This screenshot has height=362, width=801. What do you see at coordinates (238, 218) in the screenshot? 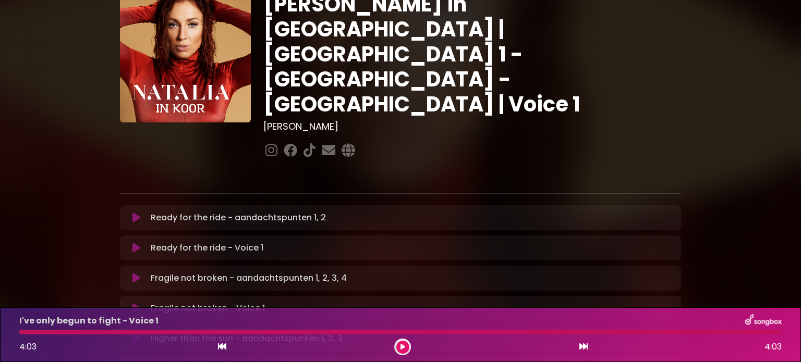
I see `p: Ready for the ride - aandachtspunten 1, 2` at bounding box center [238, 218].